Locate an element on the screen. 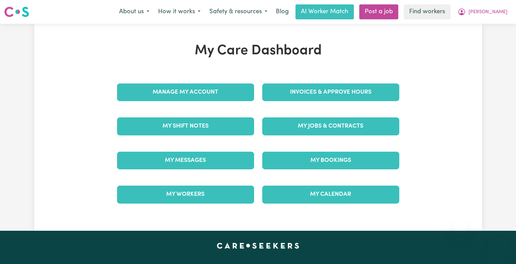 The image size is (516, 264). a: My Calendar is located at coordinates (331, 194).